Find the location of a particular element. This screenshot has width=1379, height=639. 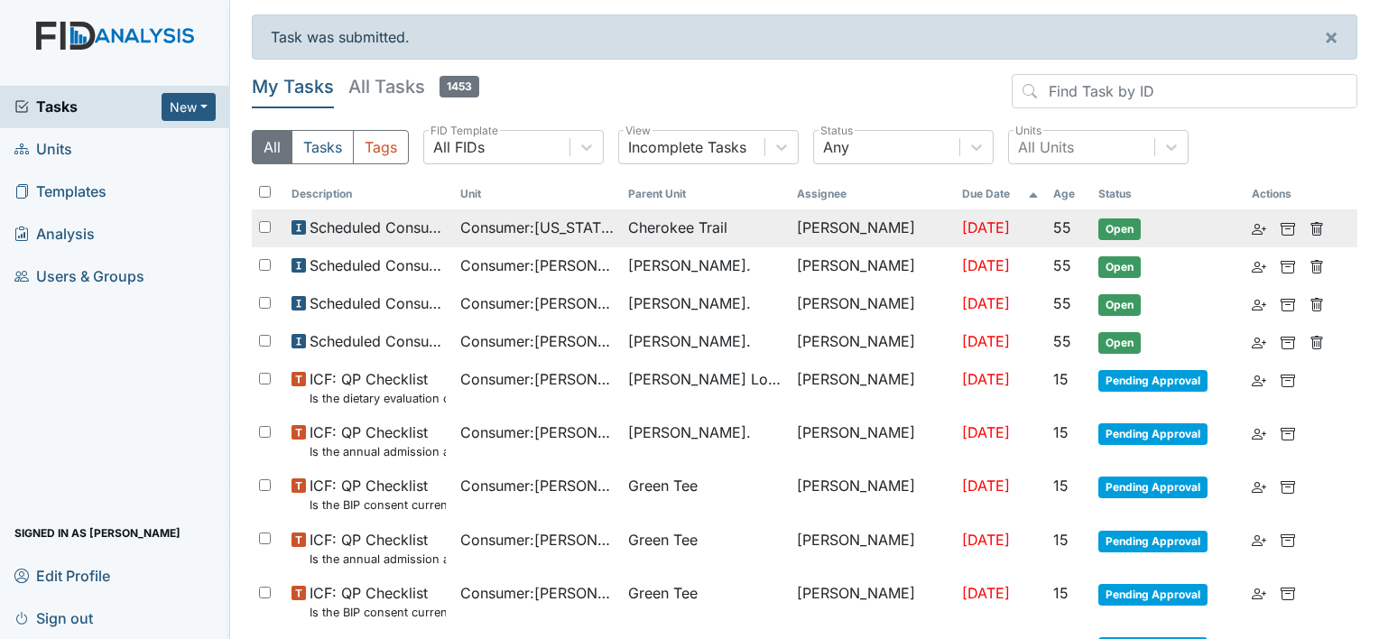

span: Users & Groups is located at coordinates (79, 276).